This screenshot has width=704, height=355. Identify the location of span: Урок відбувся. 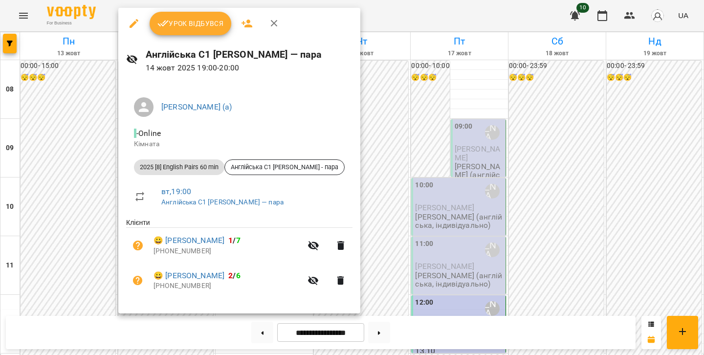
(191, 23).